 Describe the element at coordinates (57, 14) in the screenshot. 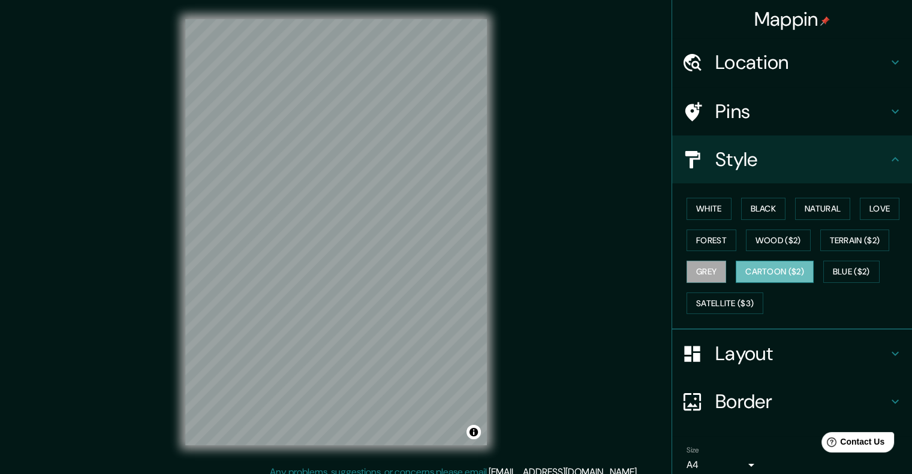

I see `span: Contact Us` at that location.